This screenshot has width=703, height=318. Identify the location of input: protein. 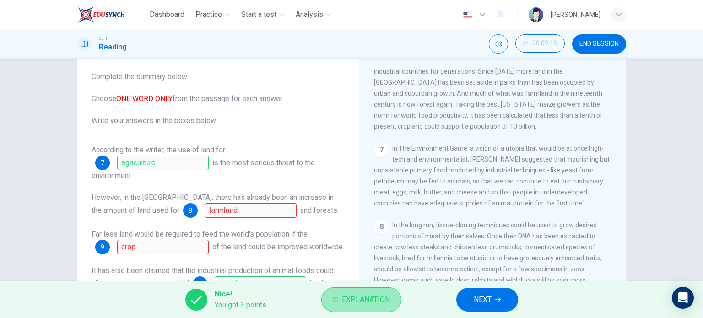
(261, 284).